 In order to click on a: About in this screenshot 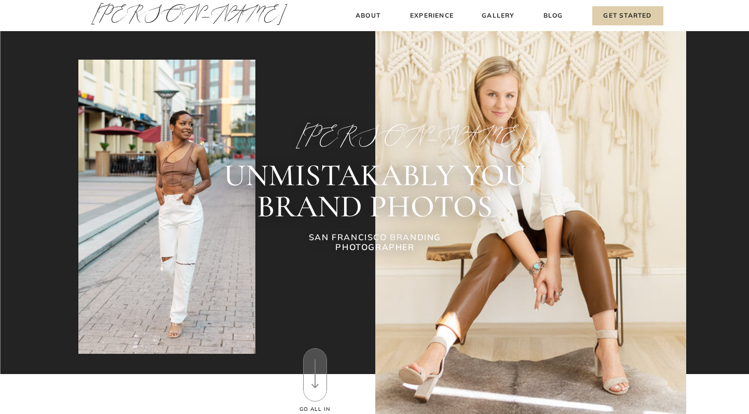, I will do `click(368, 16)`.